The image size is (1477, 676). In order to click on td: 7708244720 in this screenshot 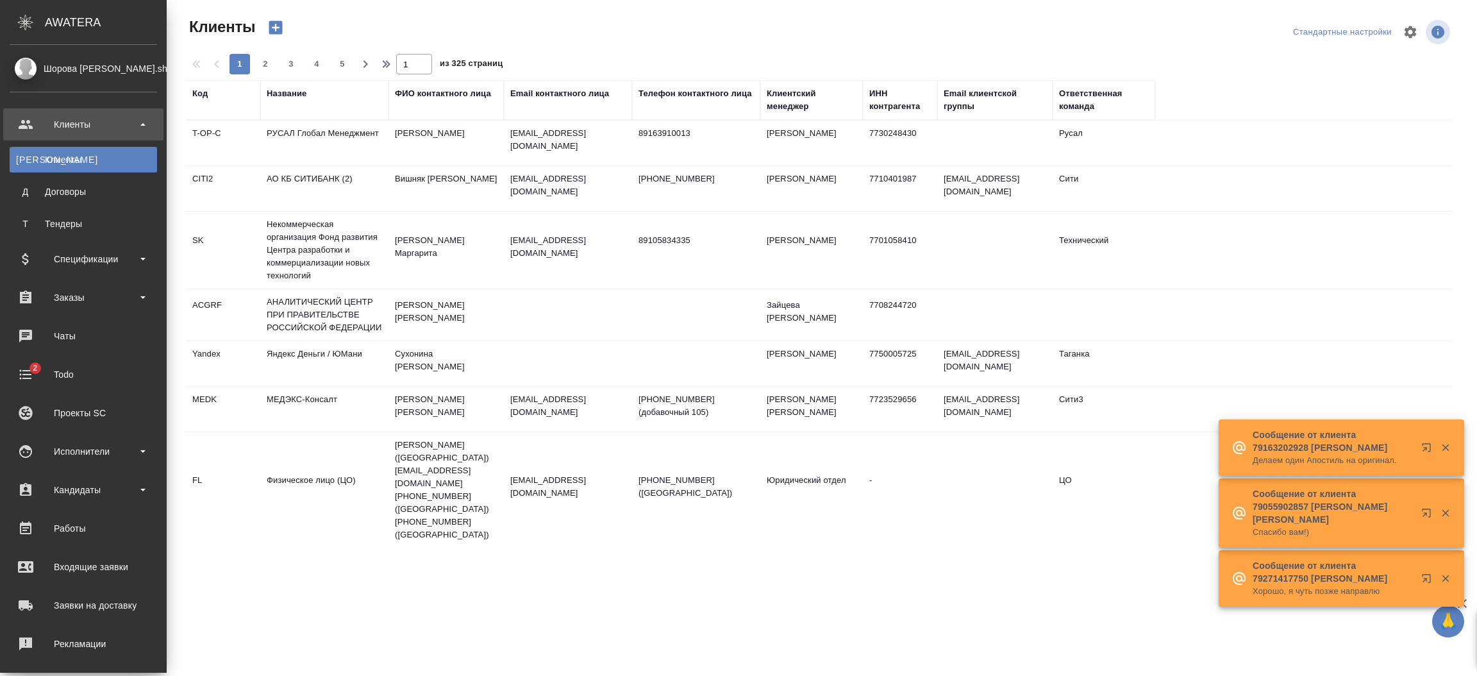, I will do `click(900, 315)`.